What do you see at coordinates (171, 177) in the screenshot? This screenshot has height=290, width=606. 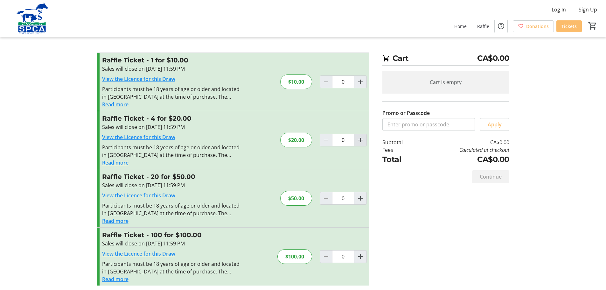 I see `h3: Raffle Ticket - 20 for $50.00` at bounding box center [171, 177].